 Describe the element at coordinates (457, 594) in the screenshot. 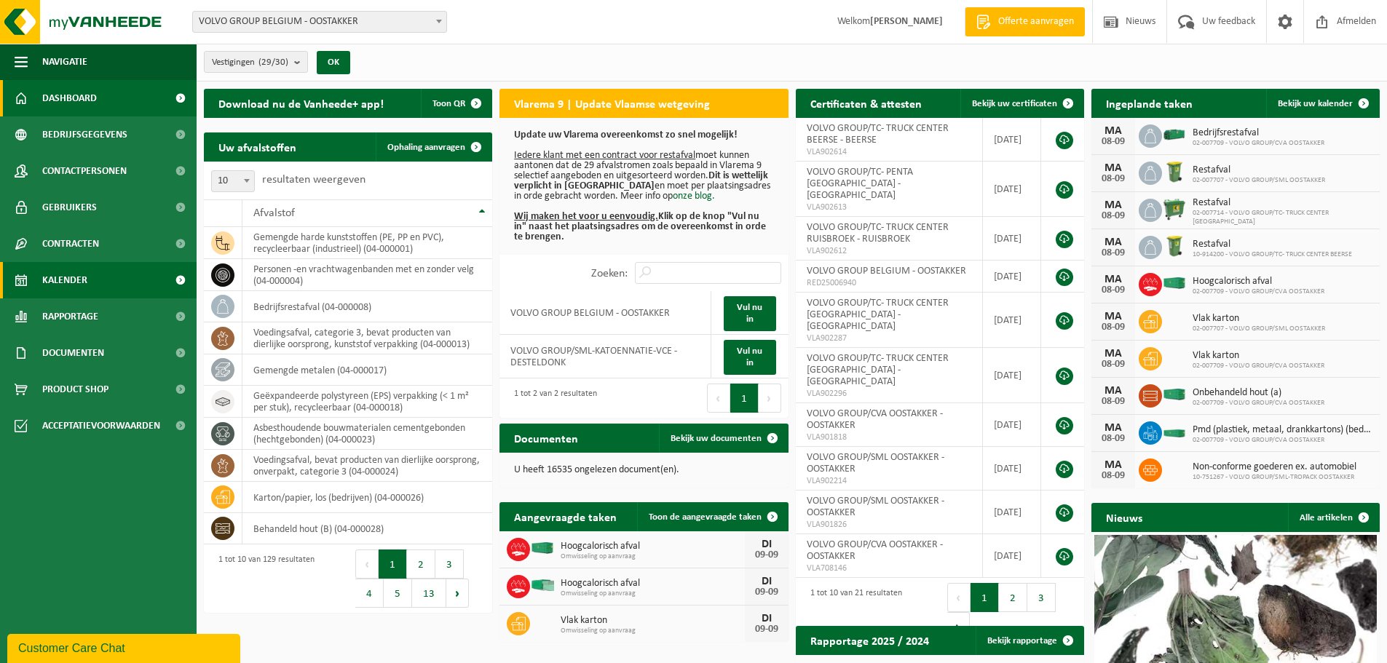

I see `button: Next` at that location.